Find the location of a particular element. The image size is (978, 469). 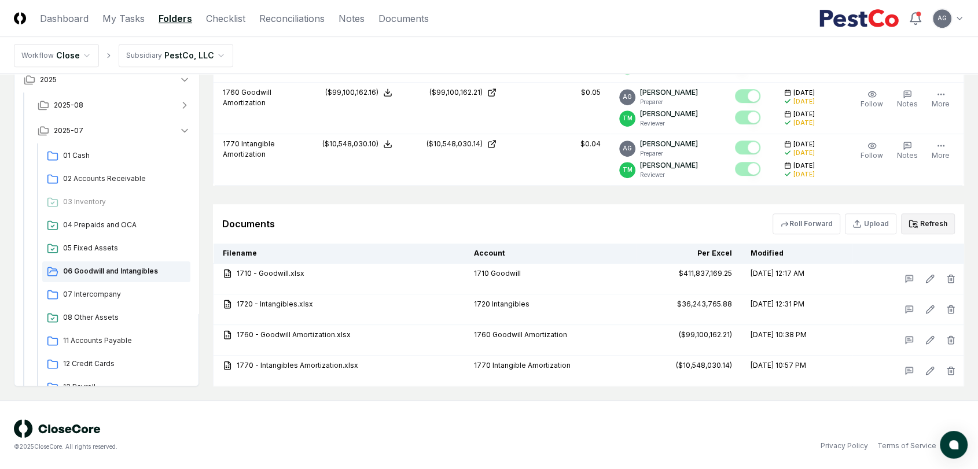

span: 02 Accounts Receivable is located at coordinates (124, 179).